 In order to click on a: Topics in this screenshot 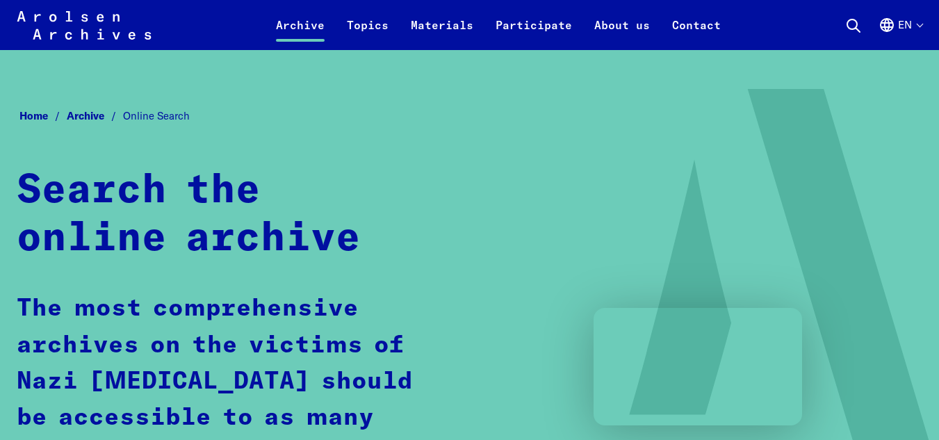, I will do `click(368, 33)`.